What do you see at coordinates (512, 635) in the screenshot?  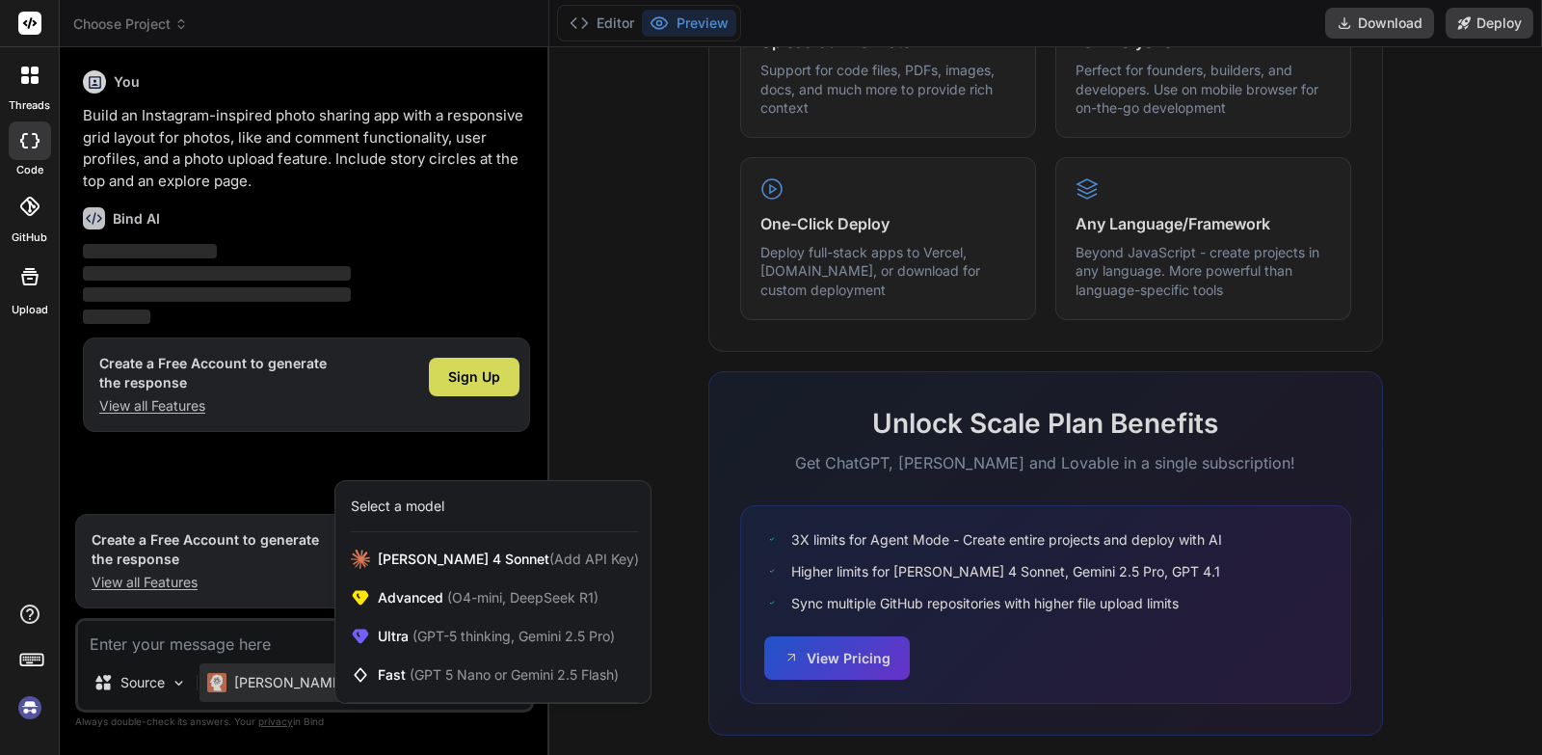 I see `span: (GPT-5 thinking, Gemini 2.5 Pro)` at bounding box center [512, 635].